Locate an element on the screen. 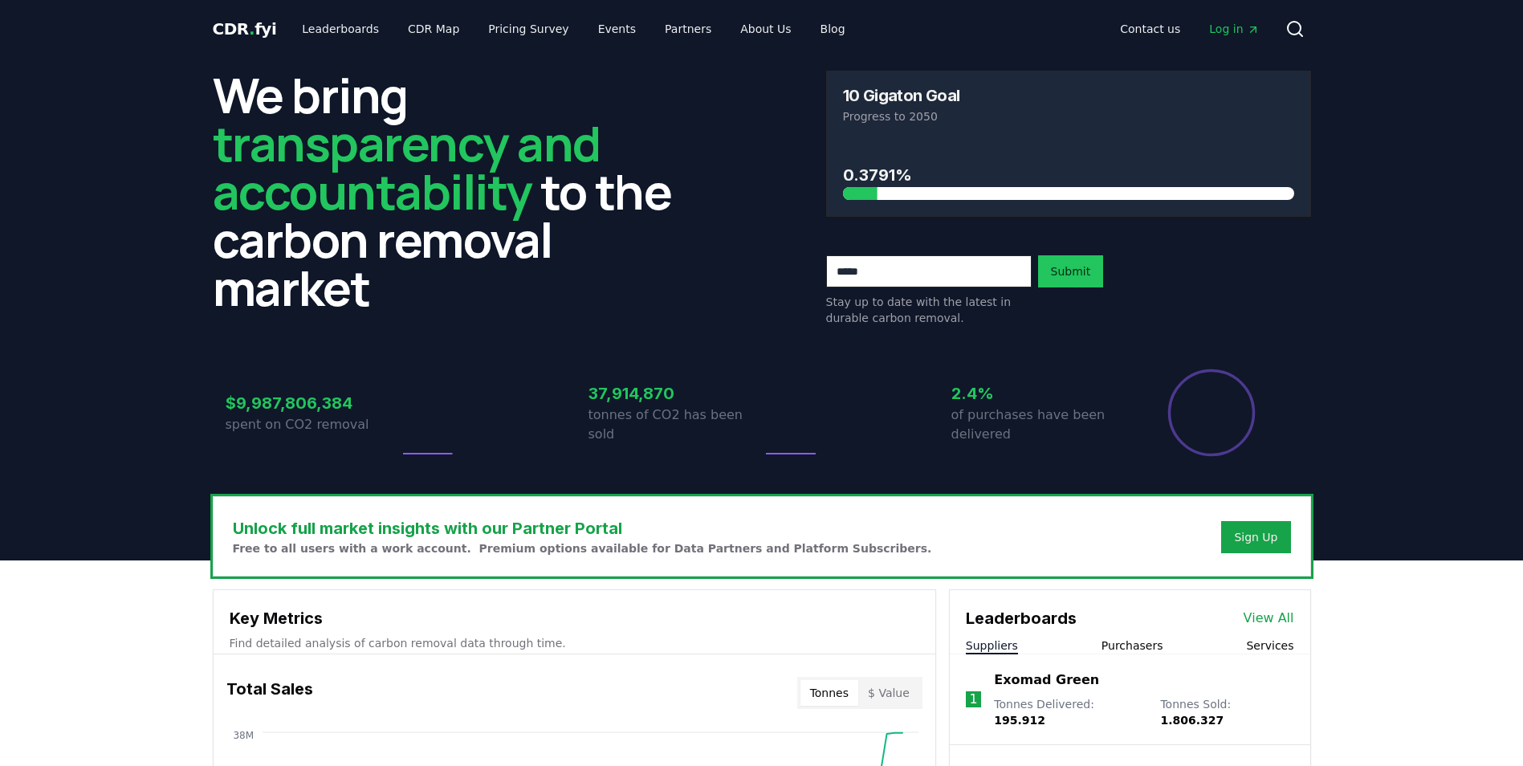 Image resolution: width=1523 pixels, height=766 pixels. span: Log in is located at coordinates (1234, 29).